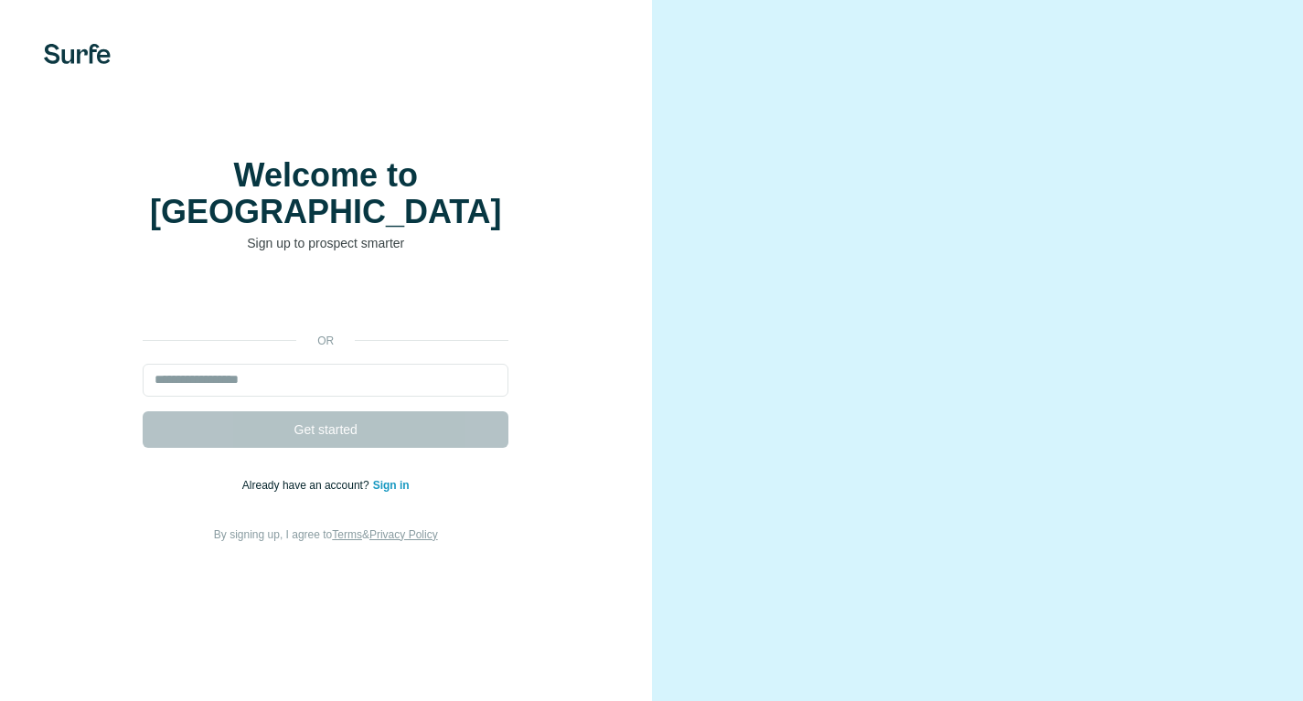 The width and height of the screenshot is (1303, 701). I want to click on img: Surfe's logo, so click(77, 54).